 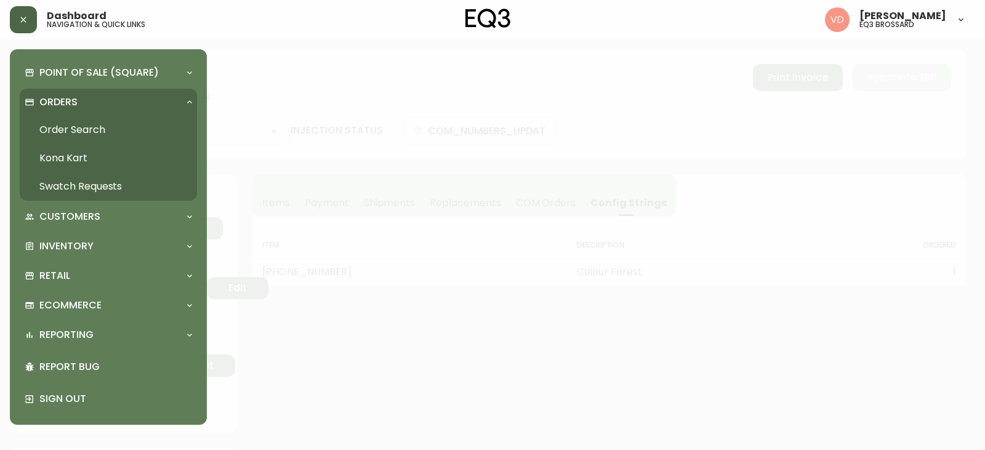 I want to click on p: Inventory, so click(x=66, y=246).